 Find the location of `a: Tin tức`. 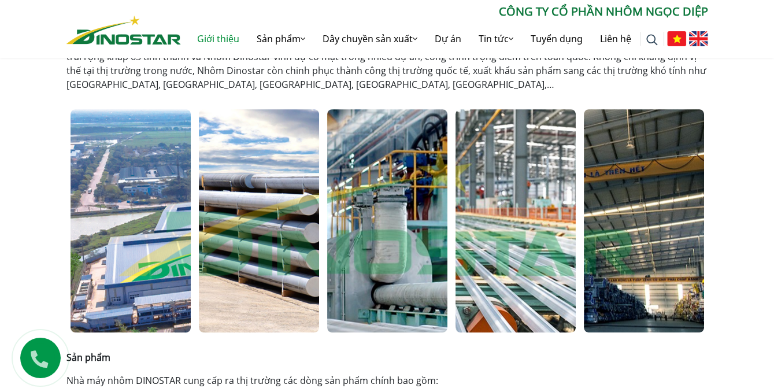

a: Tin tức is located at coordinates (496, 39).